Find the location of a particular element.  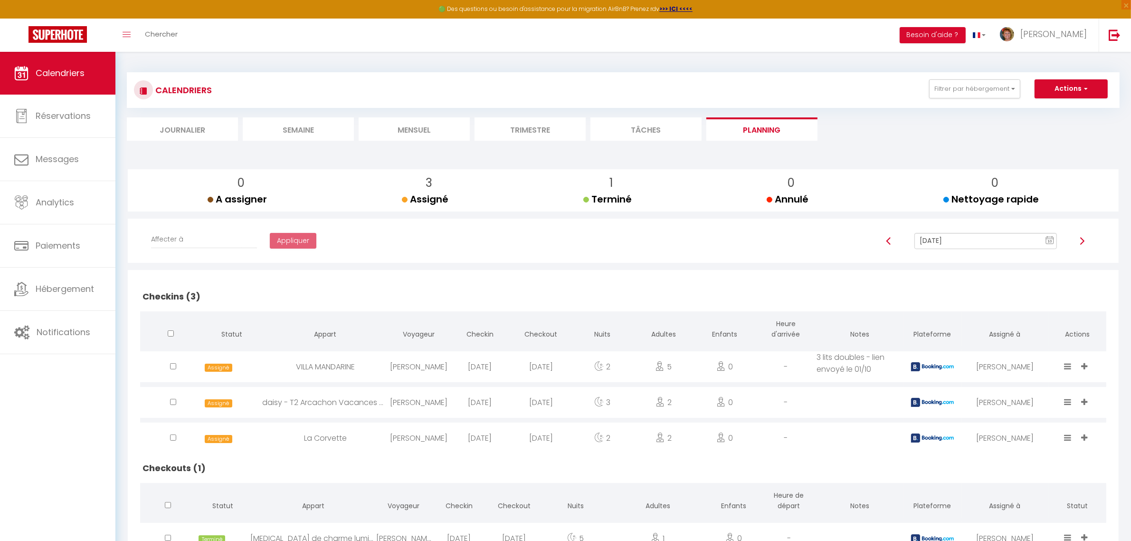

th: Heure de départ is located at coordinates (789, 501).